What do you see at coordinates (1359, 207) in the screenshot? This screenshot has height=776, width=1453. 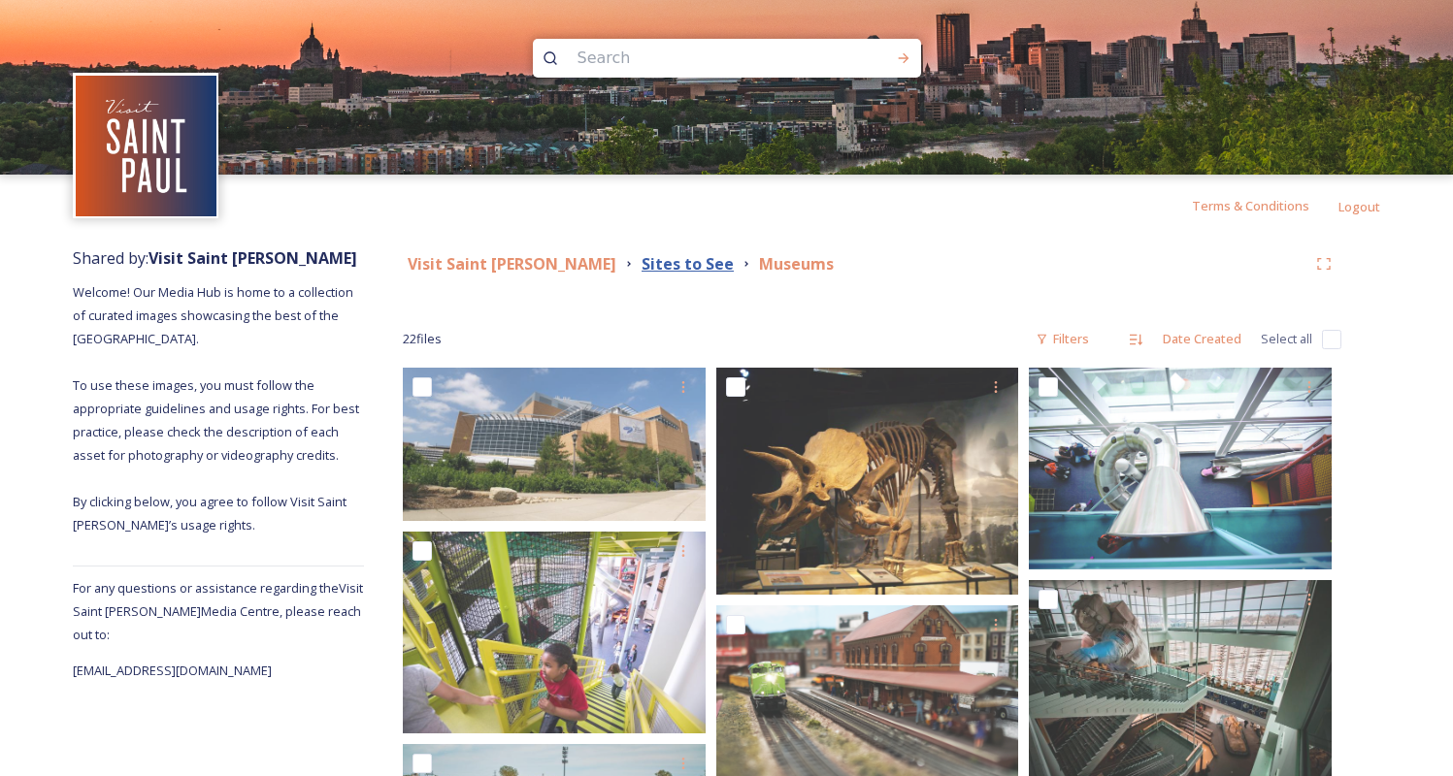 I see `span: Logout` at bounding box center [1359, 207].